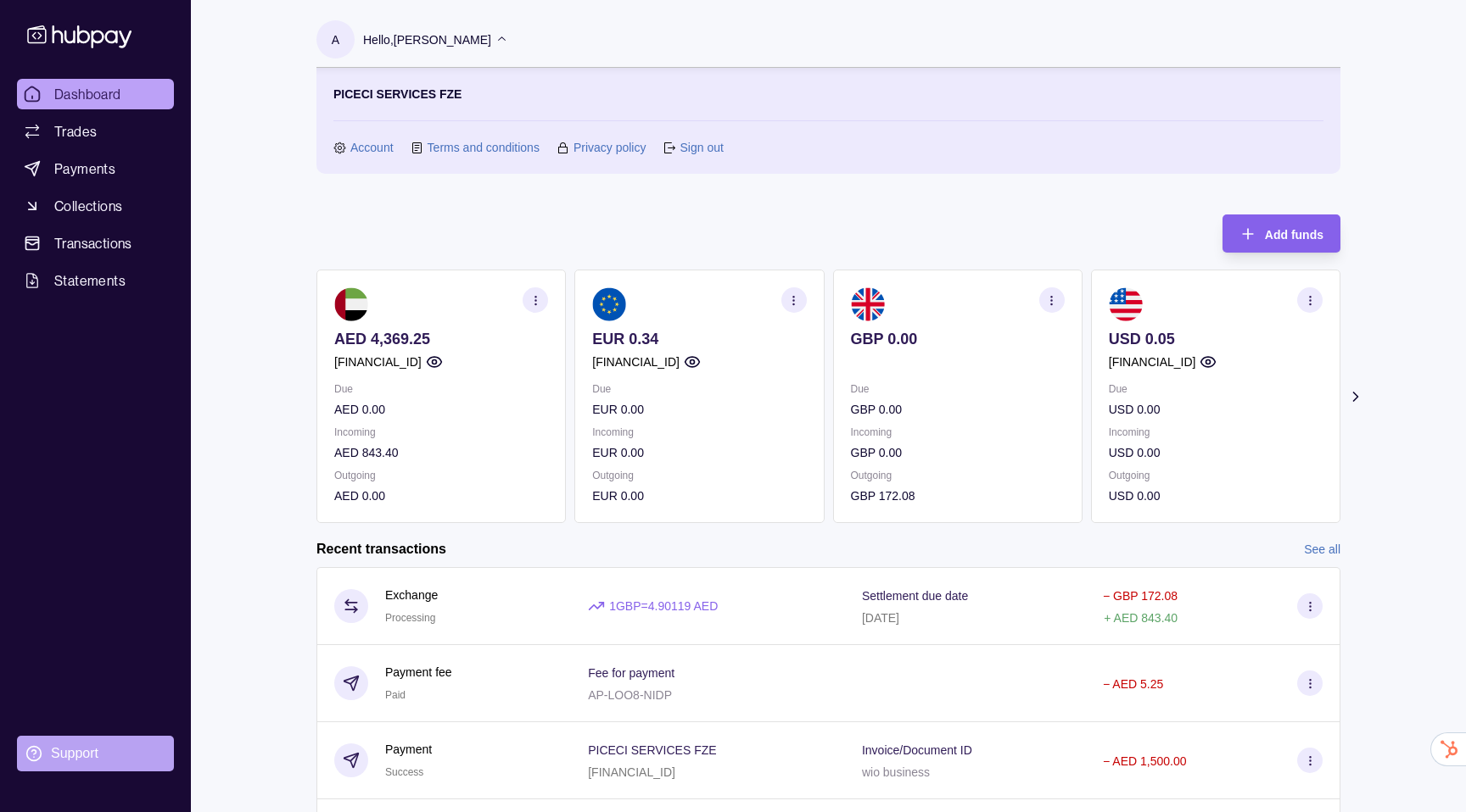  I want to click on p: A, so click(335, 40).